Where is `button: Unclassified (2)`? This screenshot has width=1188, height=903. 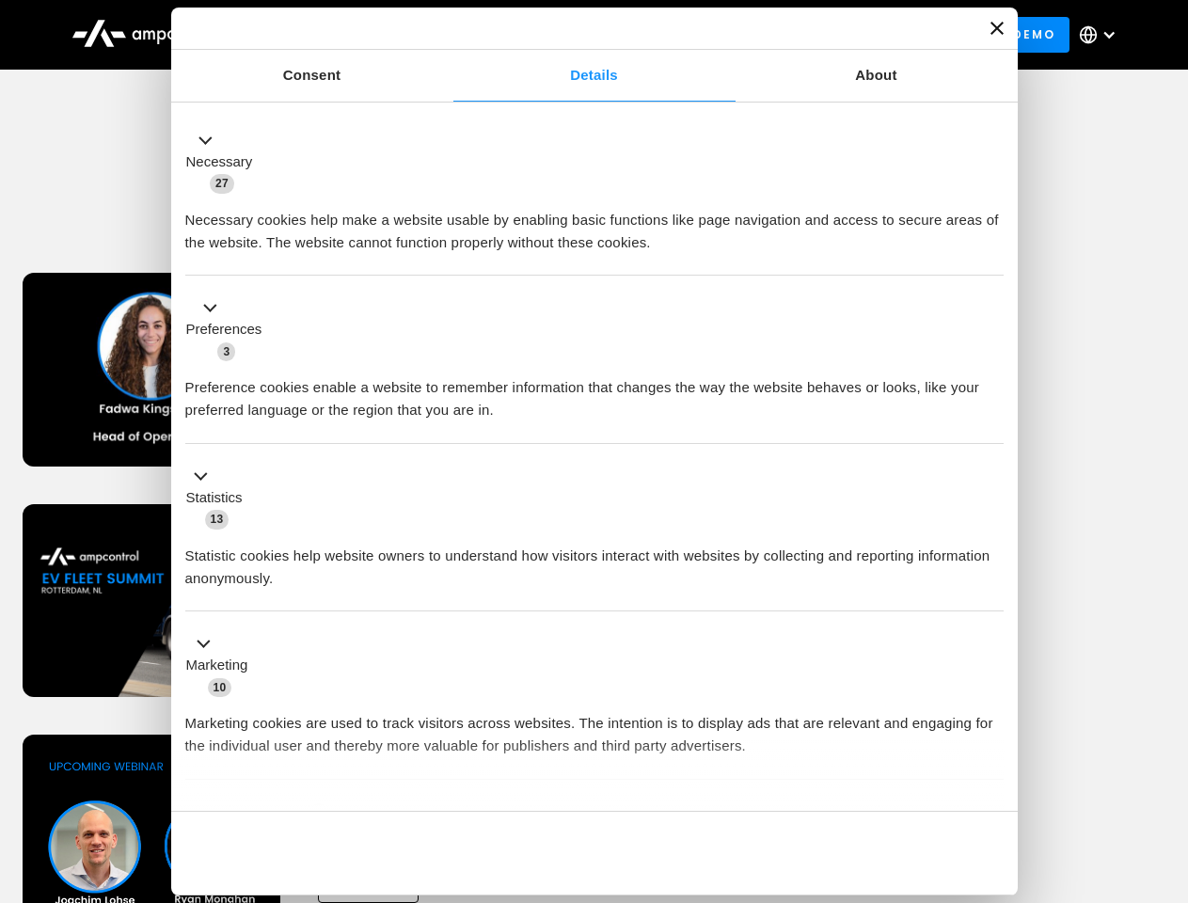
button: Unclassified (2) is located at coordinates (262, 812).